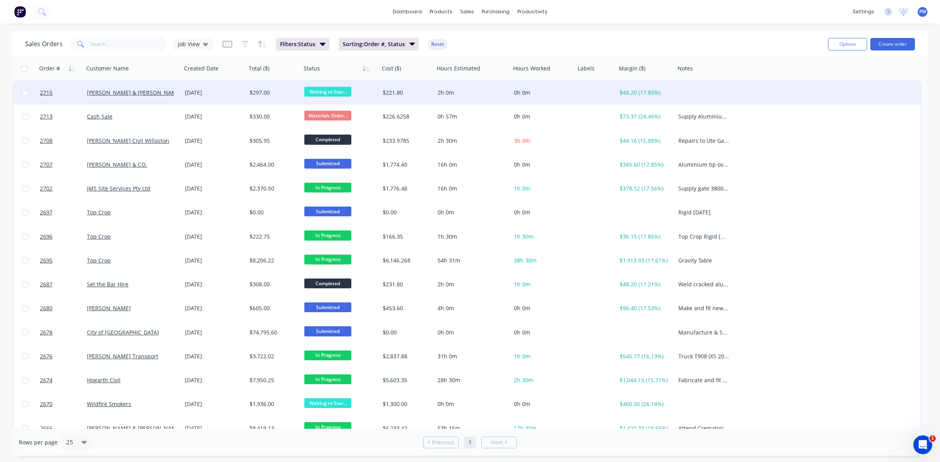 This screenshot has width=940, height=462. Describe the element at coordinates (441, 443) in the screenshot. I see `a: Previous page` at that location.